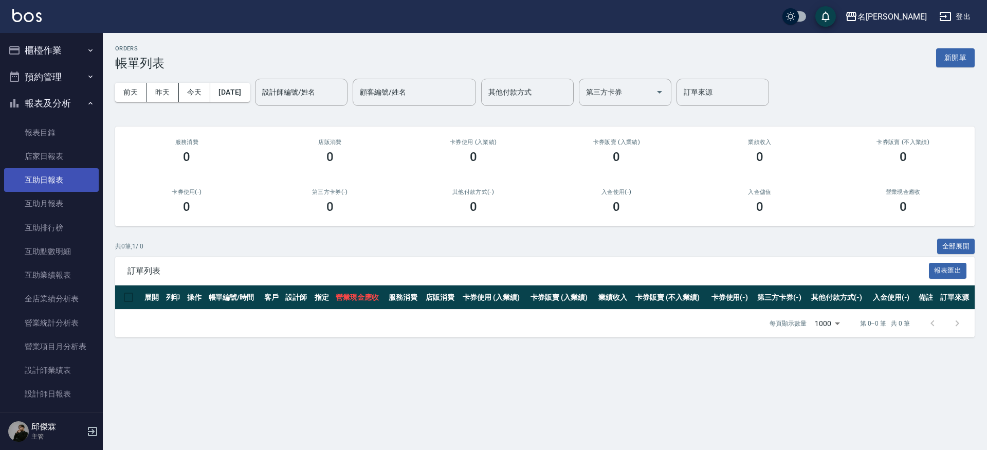  What do you see at coordinates (473, 192) in the screenshot?
I see `h2: 其他付款方式(-)` at bounding box center [473, 192].